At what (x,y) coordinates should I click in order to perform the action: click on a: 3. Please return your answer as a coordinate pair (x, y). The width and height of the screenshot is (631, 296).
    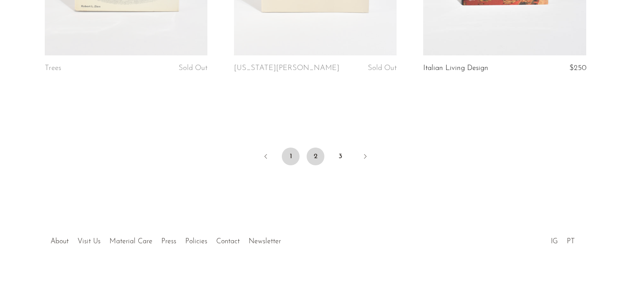
    Looking at the image, I should click on (340, 156).